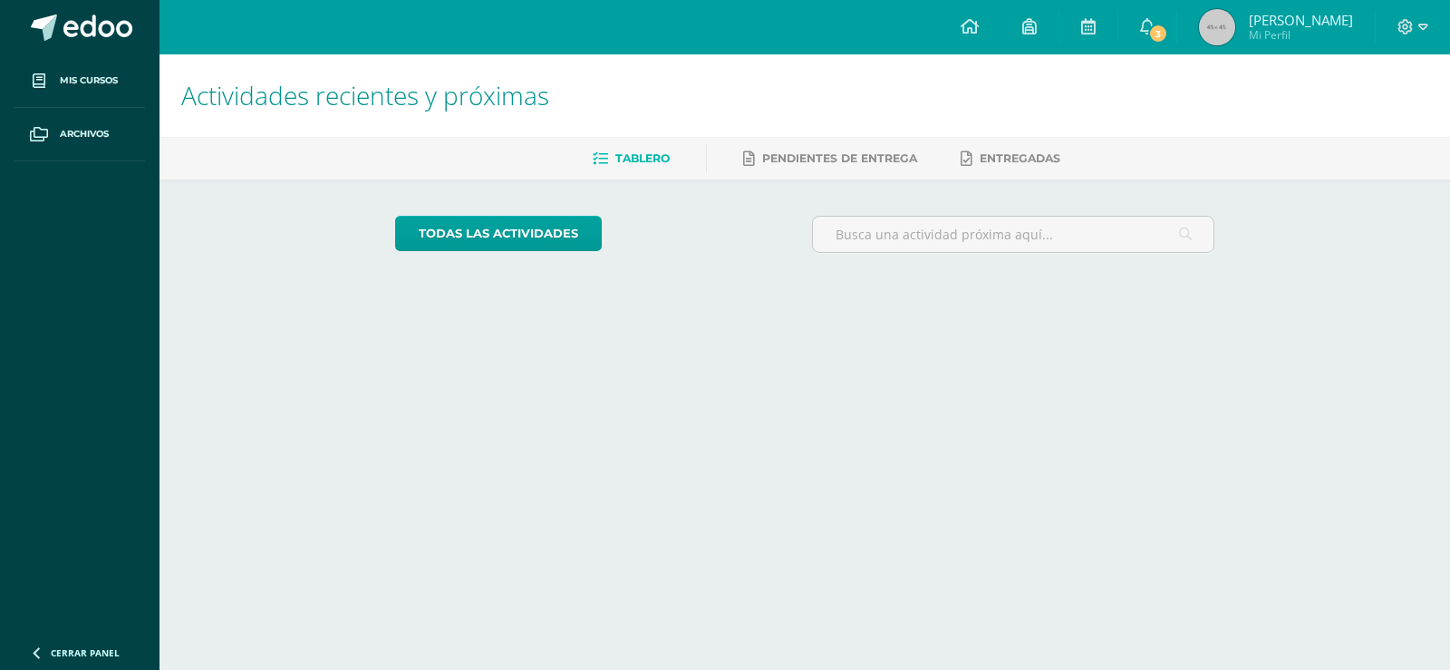 This screenshot has width=1450, height=670. I want to click on a: Mis cursos, so click(80, 81).